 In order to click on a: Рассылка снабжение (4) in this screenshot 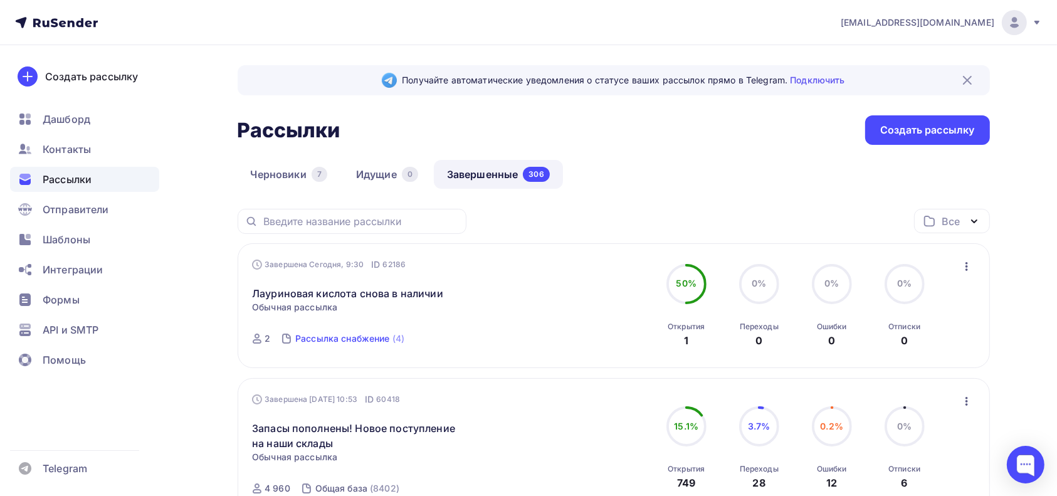, I will do `click(350, 339)`.